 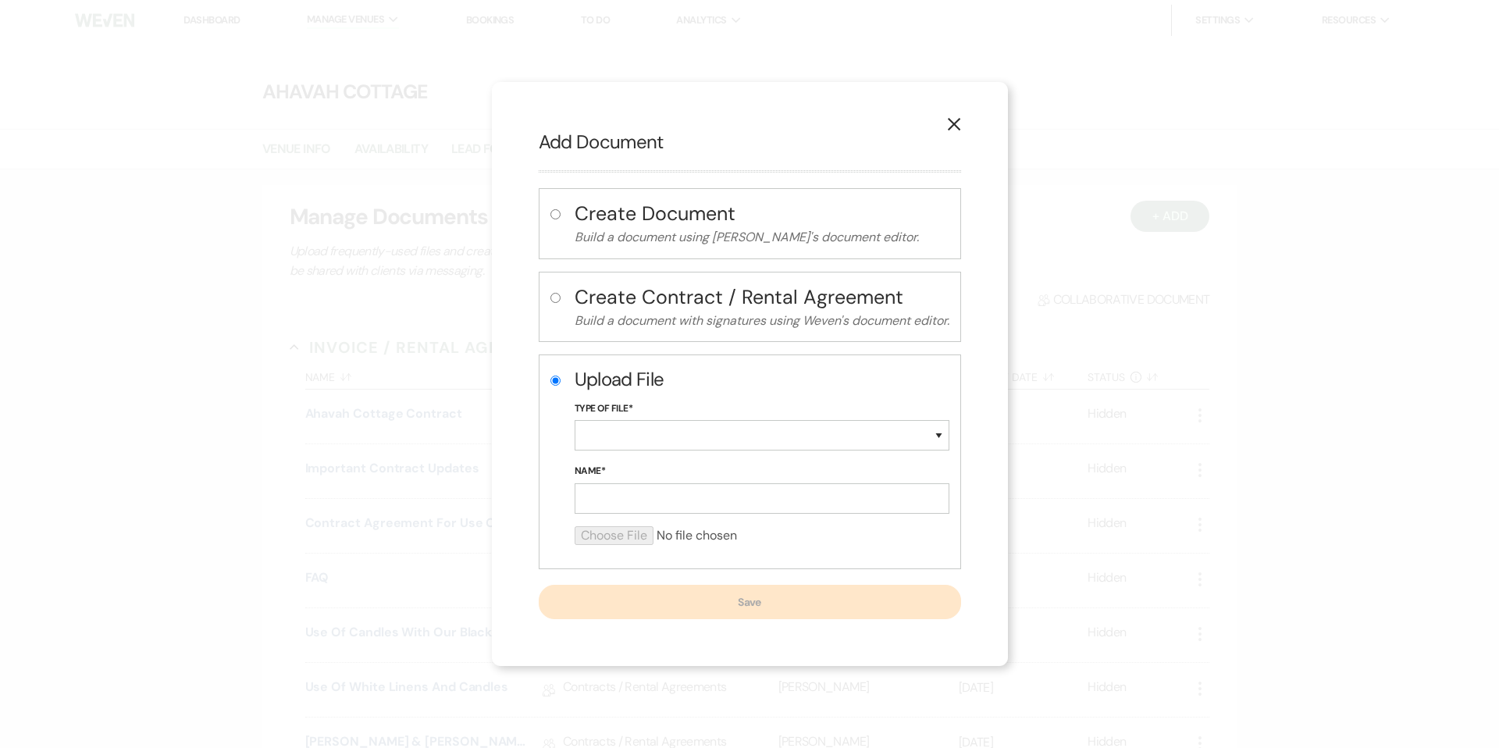 I want to click on button: Create Contract / Rental AgreementBuild a document with signatures using Weven's document editor., so click(x=762, y=307).